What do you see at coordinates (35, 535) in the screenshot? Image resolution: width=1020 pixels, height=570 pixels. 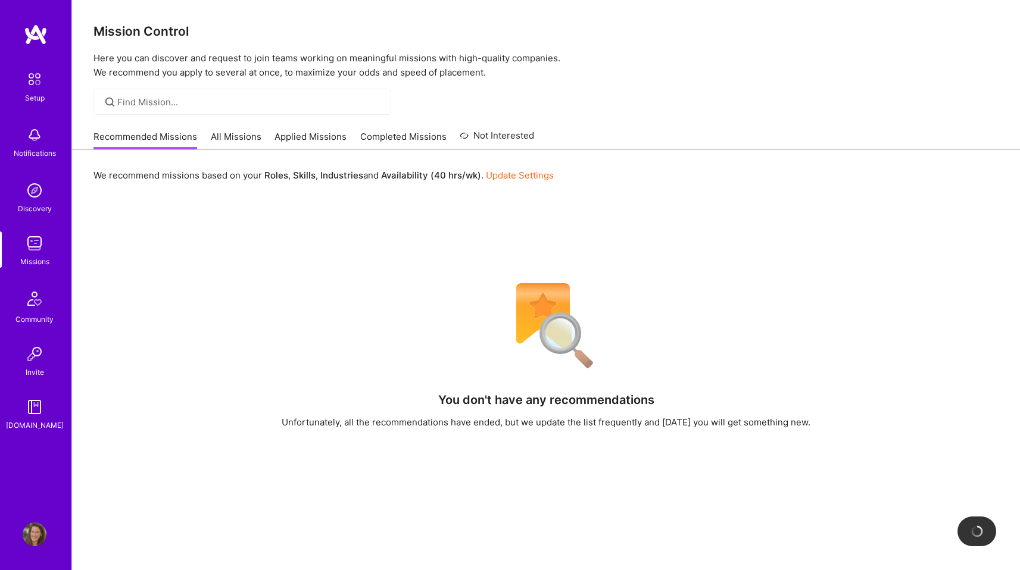 I see `img: User Avatar` at bounding box center [35, 535].